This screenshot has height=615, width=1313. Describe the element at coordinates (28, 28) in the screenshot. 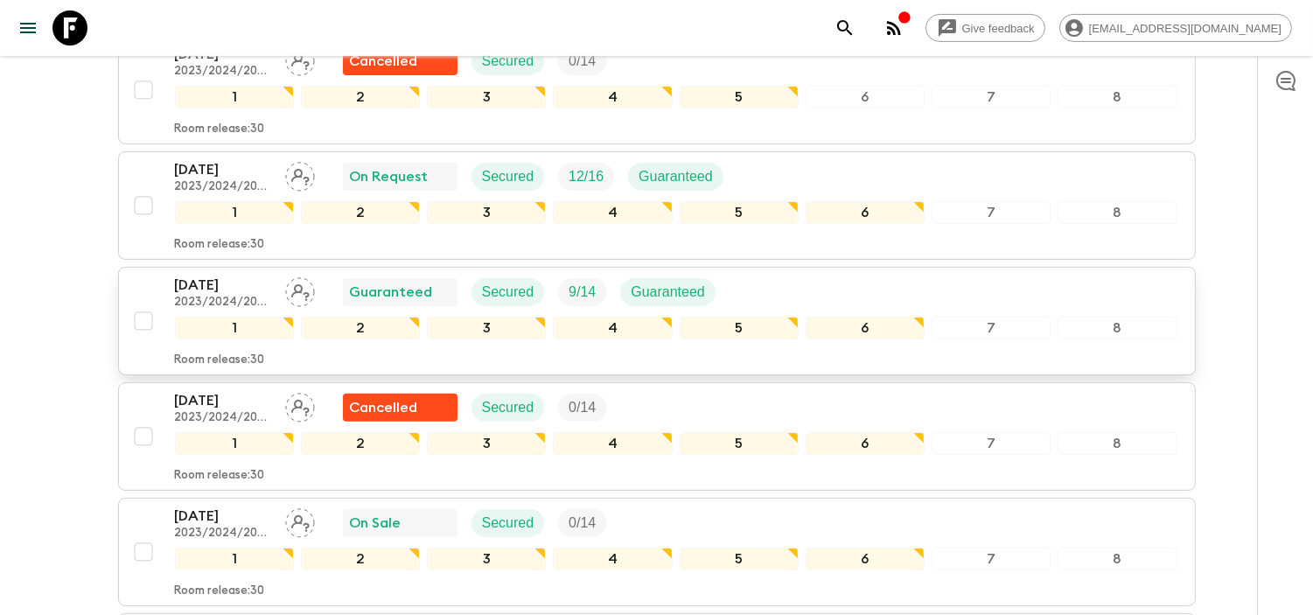

I see `button: menu` at that location.